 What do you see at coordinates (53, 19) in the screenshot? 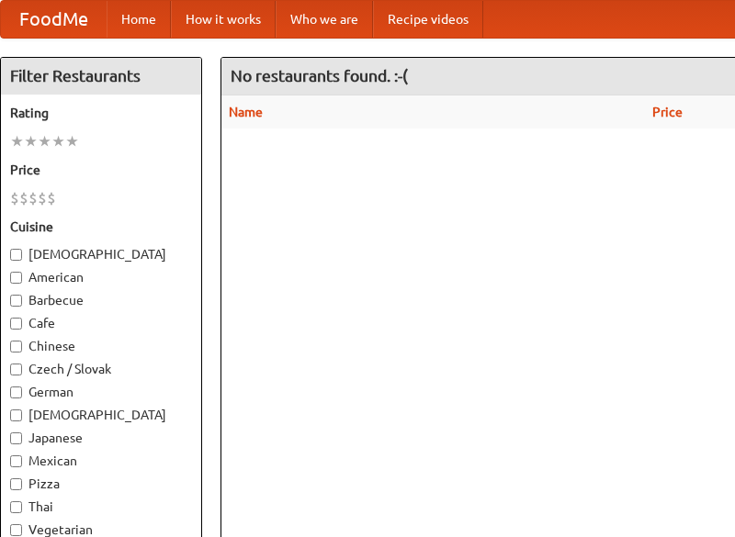
I see `a: FoodMe` at bounding box center [53, 19].